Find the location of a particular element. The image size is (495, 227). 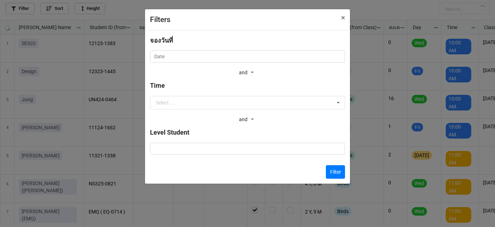

div: Select ... is located at coordinates (165, 102).